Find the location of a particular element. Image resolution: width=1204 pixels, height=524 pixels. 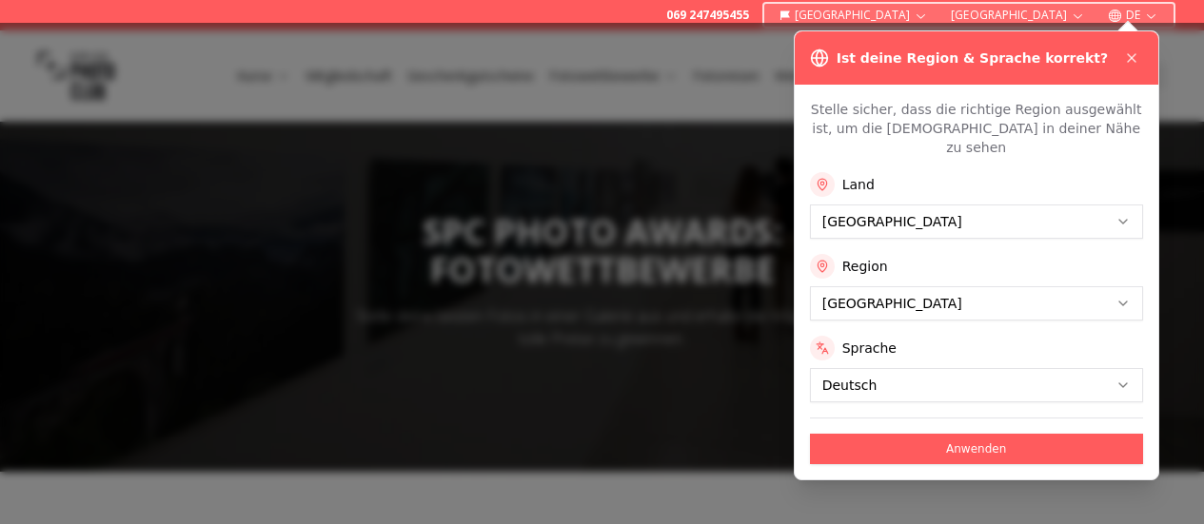

label: Region is located at coordinates (865, 267).